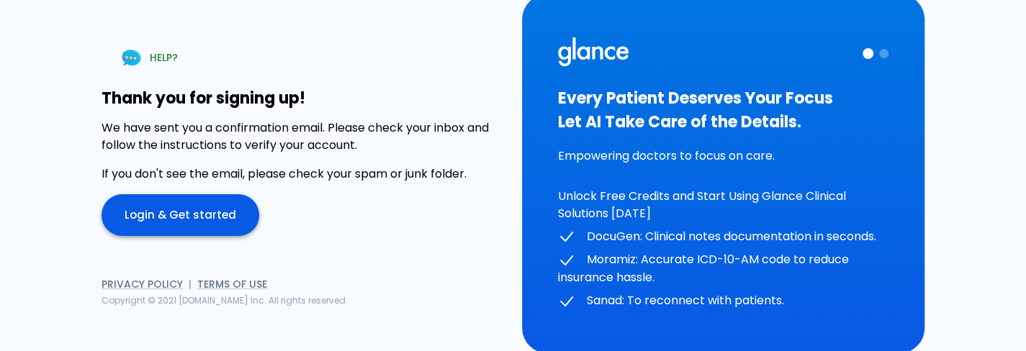 The height and width of the screenshot is (351, 1026). Describe the element at coordinates (724, 269) in the screenshot. I see `p: Moramiz: Accurate ICD-10-AM code to reduce insurance hassle.` at that location.